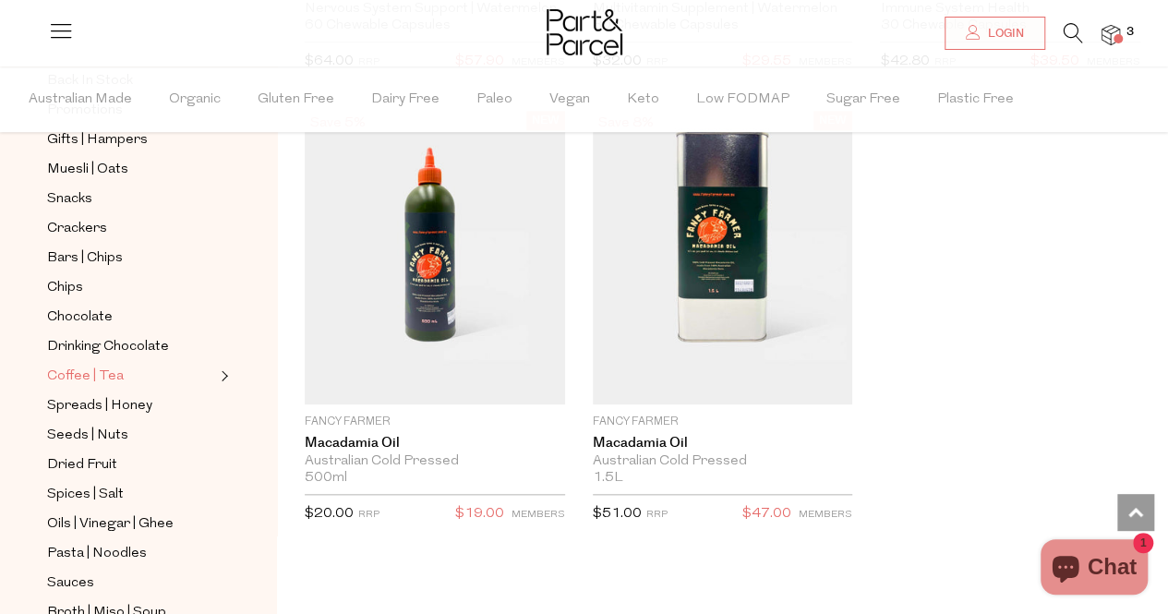  I want to click on a: Gifts | Hampers, so click(131, 139).